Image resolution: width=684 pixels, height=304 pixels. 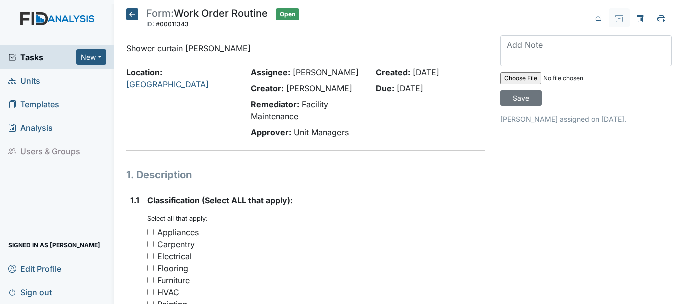 What do you see at coordinates (150, 24) in the screenshot?
I see `span: ID:` at bounding box center [150, 24].